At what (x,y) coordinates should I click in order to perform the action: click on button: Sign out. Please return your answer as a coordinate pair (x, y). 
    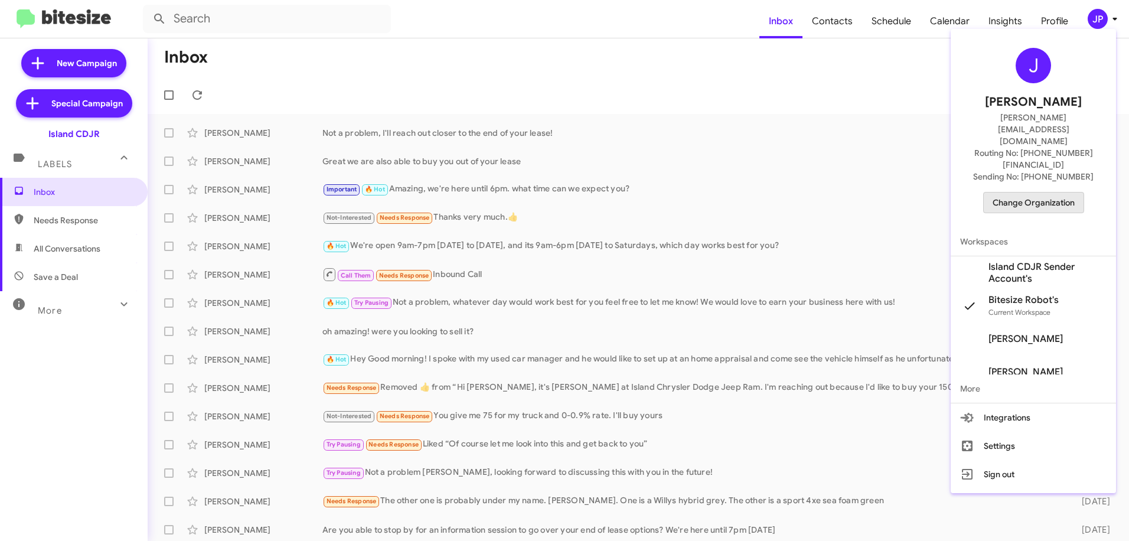
    Looking at the image, I should click on (1033, 474).